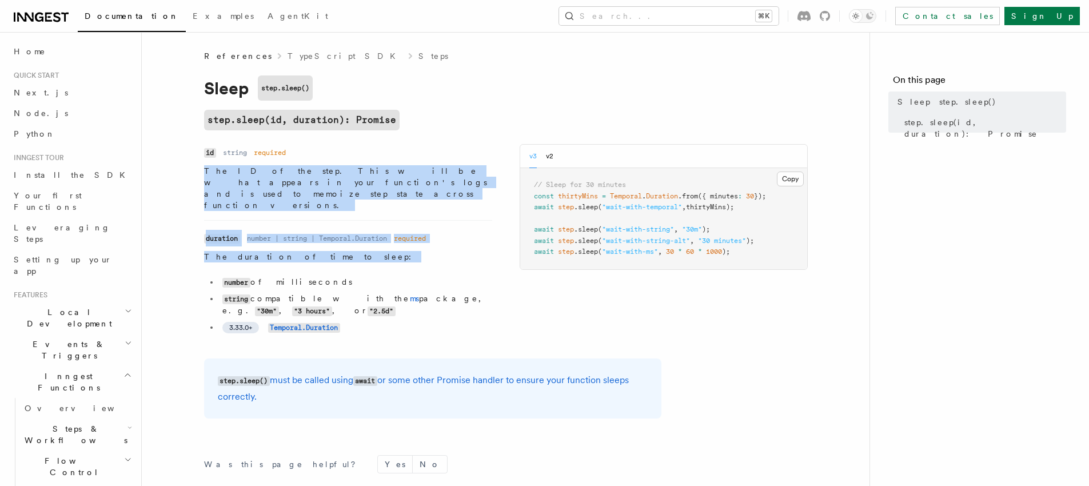 The image size is (1089, 486). I want to click on span: Inngest Functions, so click(66, 382).